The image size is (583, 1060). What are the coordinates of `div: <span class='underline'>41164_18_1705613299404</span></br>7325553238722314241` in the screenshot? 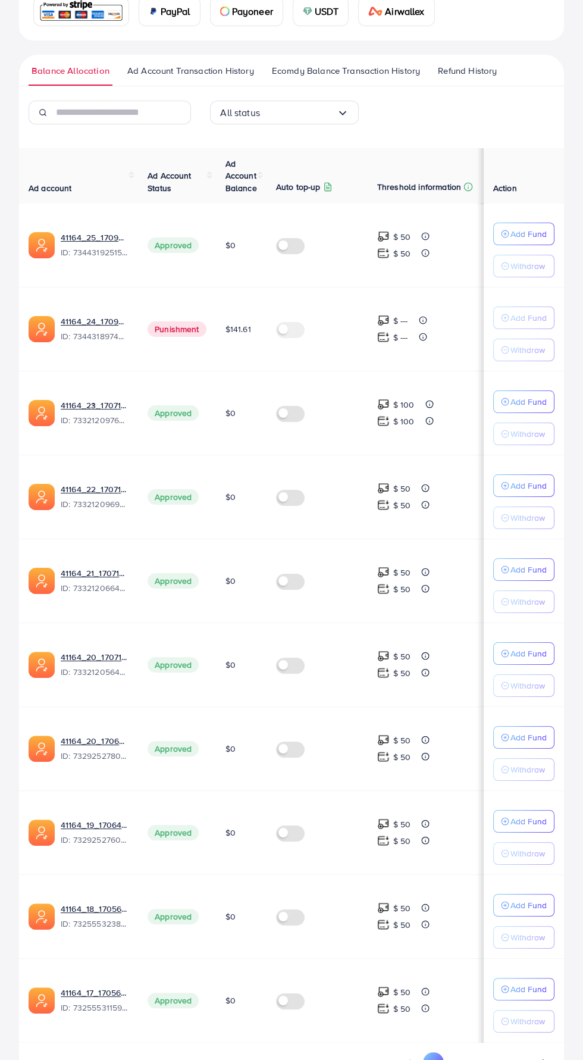 It's located at (95, 916).